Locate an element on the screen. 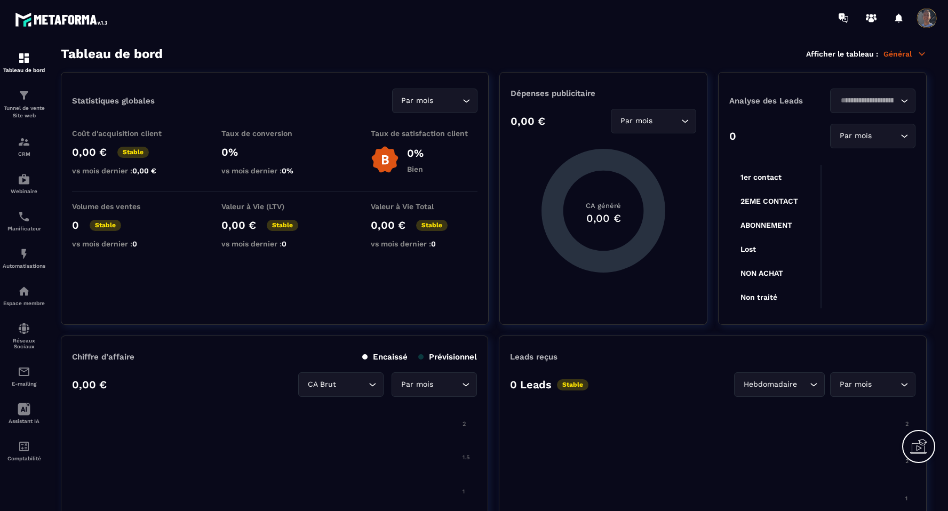 This screenshot has height=511, width=948. img: accountant is located at coordinates (24, 447).